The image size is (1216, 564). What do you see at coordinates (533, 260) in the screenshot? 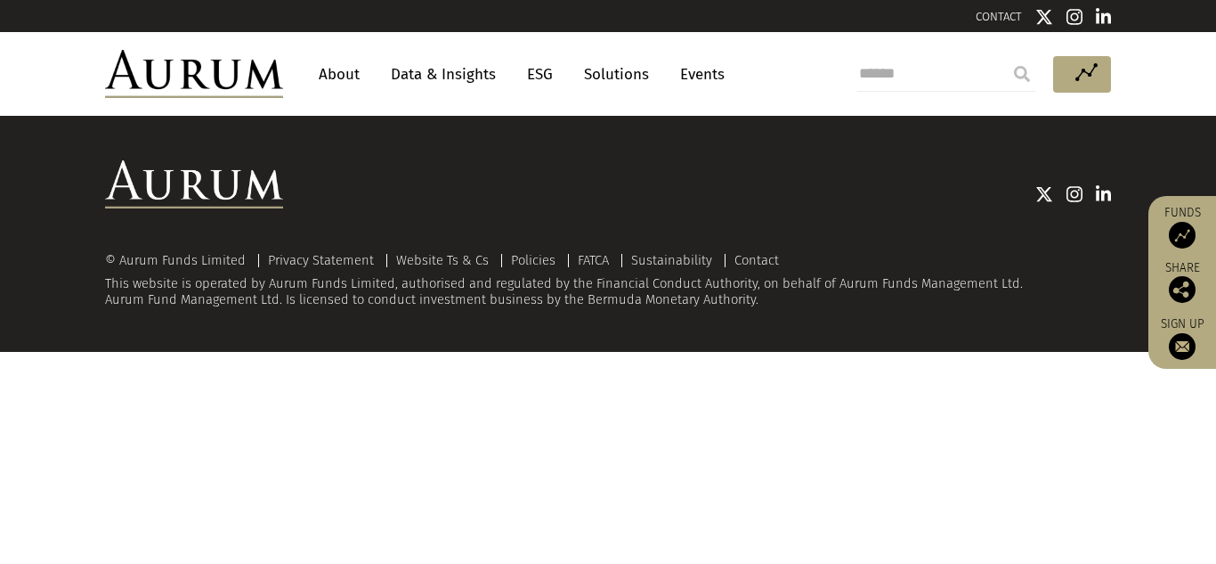
I see `a: Policies` at bounding box center [533, 260].